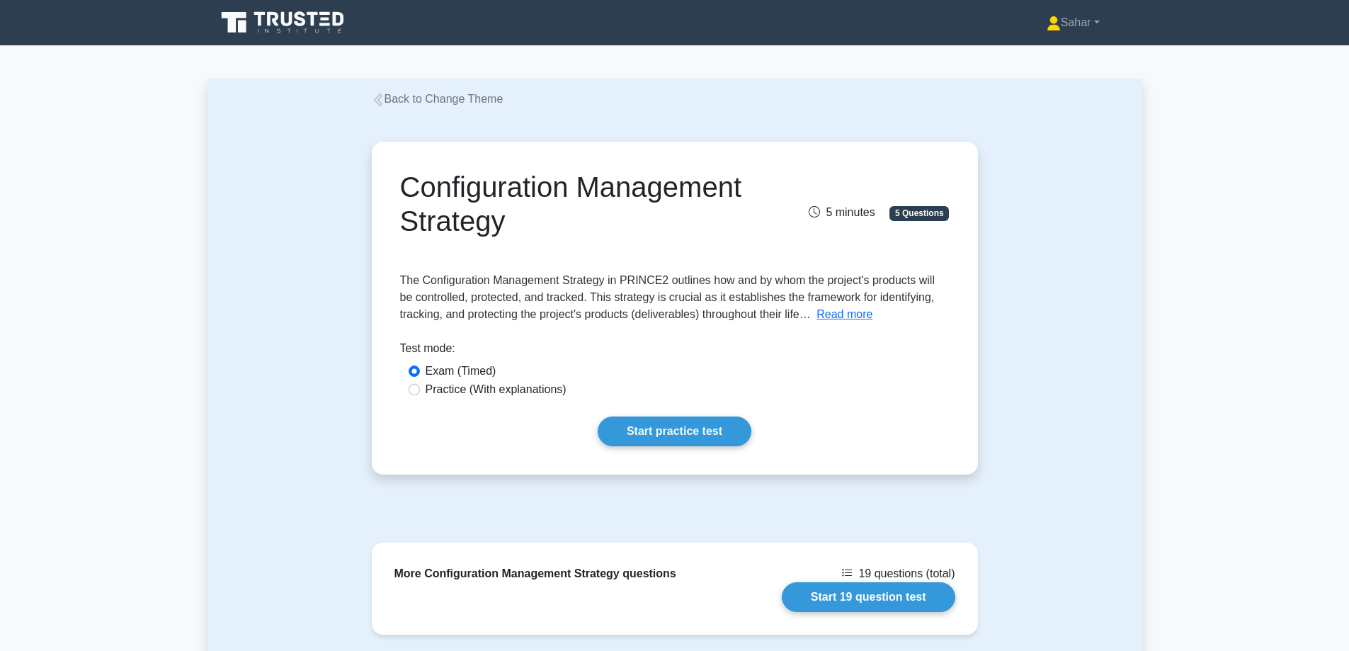 The image size is (1349, 651). What do you see at coordinates (580, 204) in the screenshot?
I see `h1: Configuration Management Strategy` at bounding box center [580, 204].